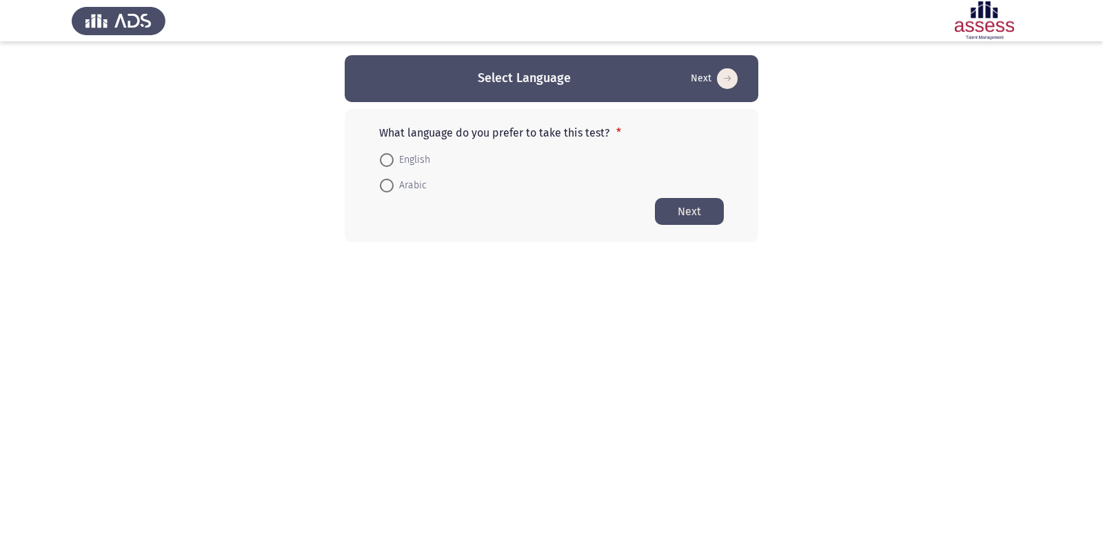 This screenshot has height=536, width=1103. Describe the element at coordinates (524, 78) in the screenshot. I see `h3: Select Language` at that location.